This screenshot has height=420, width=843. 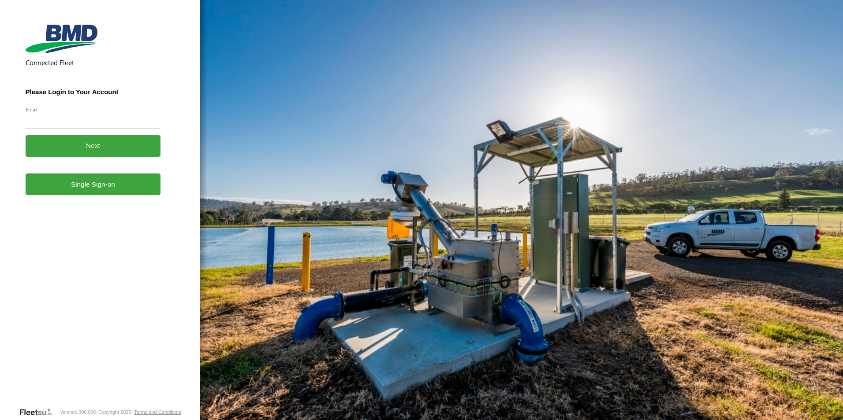 What do you see at coordinates (93, 92) in the screenshot?
I see `h3: Please Login to Your Account` at bounding box center [93, 92].